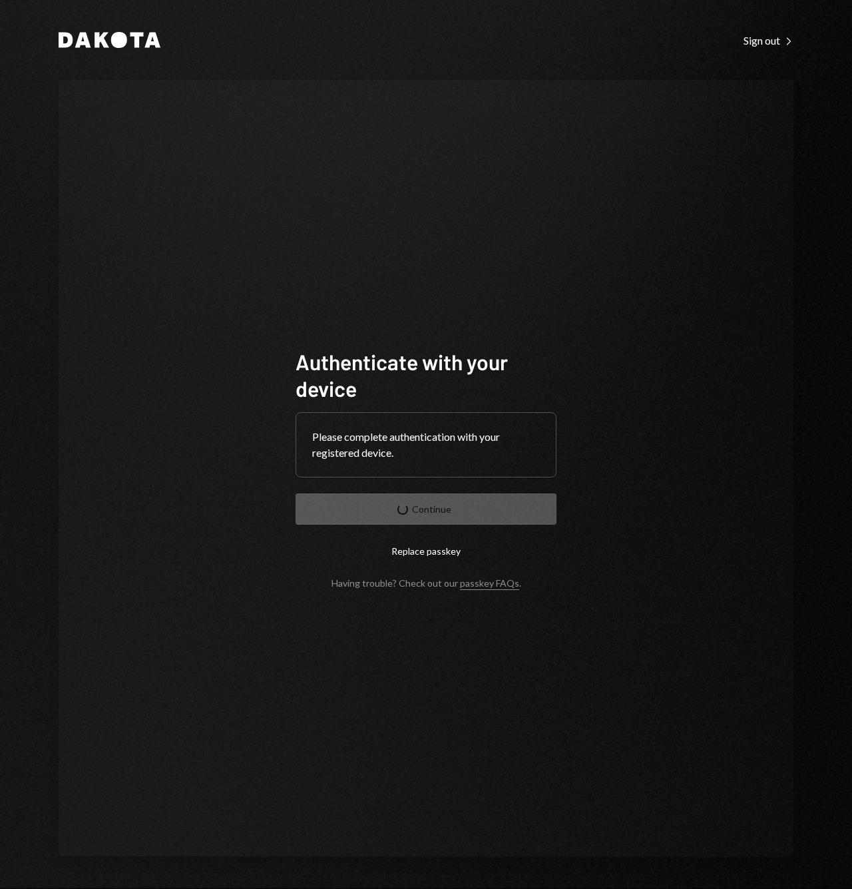 This screenshot has width=852, height=889. What do you see at coordinates (489, 583) in the screenshot?
I see `a: passkey FAQs` at bounding box center [489, 583].